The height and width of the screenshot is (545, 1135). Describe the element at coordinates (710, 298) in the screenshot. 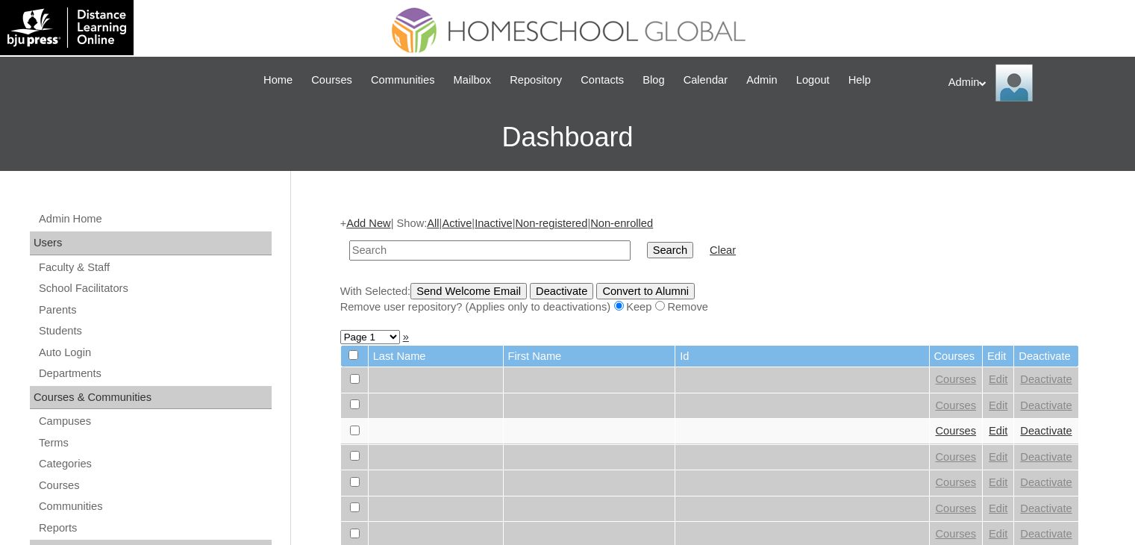

I see `div: With Selected:` at that location.